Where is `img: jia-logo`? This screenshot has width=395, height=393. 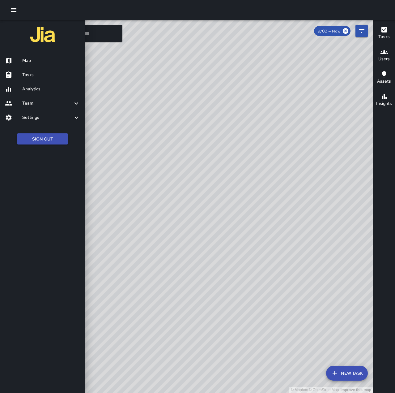
img: jia-logo is located at coordinates (43, 35).